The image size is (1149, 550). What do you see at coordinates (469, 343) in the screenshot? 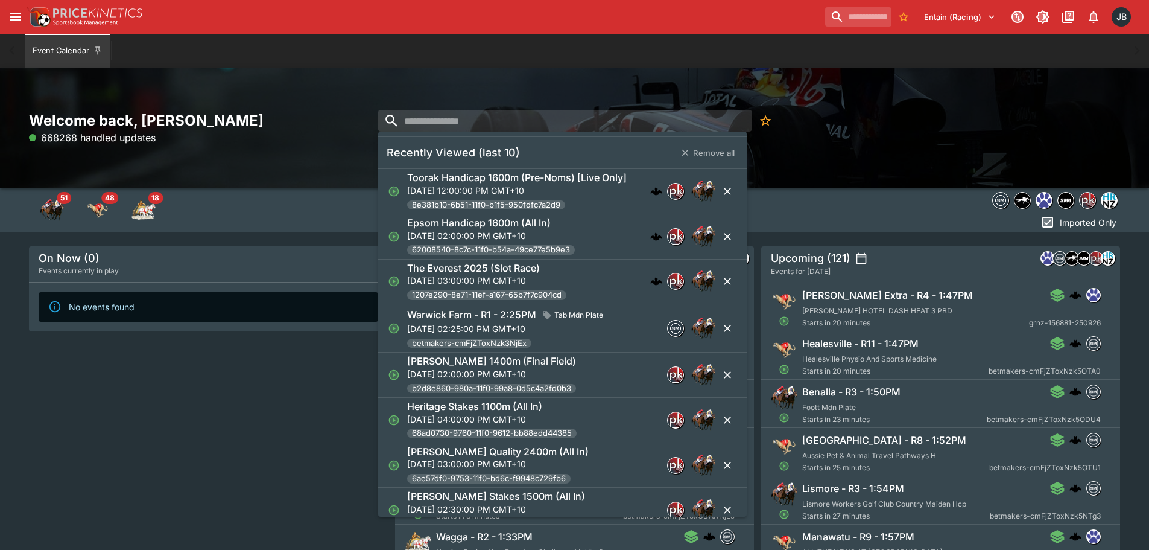
I see `span: betmakers-cmFjZToxNzk3NjEx` at bounding box center [469, 343].